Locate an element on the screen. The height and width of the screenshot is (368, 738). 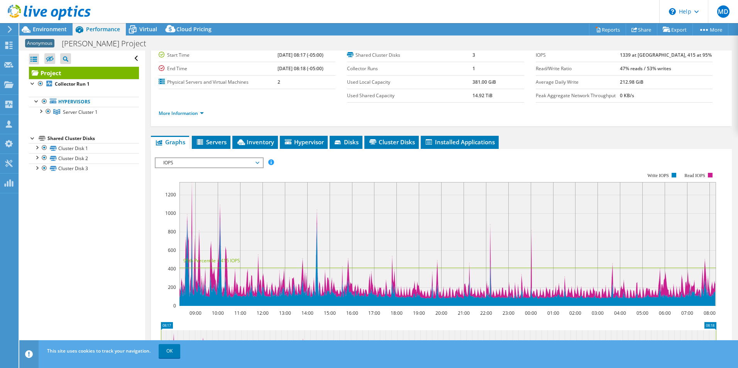
b: 47% reads / 53% writes is located at coordinates (645, 68).